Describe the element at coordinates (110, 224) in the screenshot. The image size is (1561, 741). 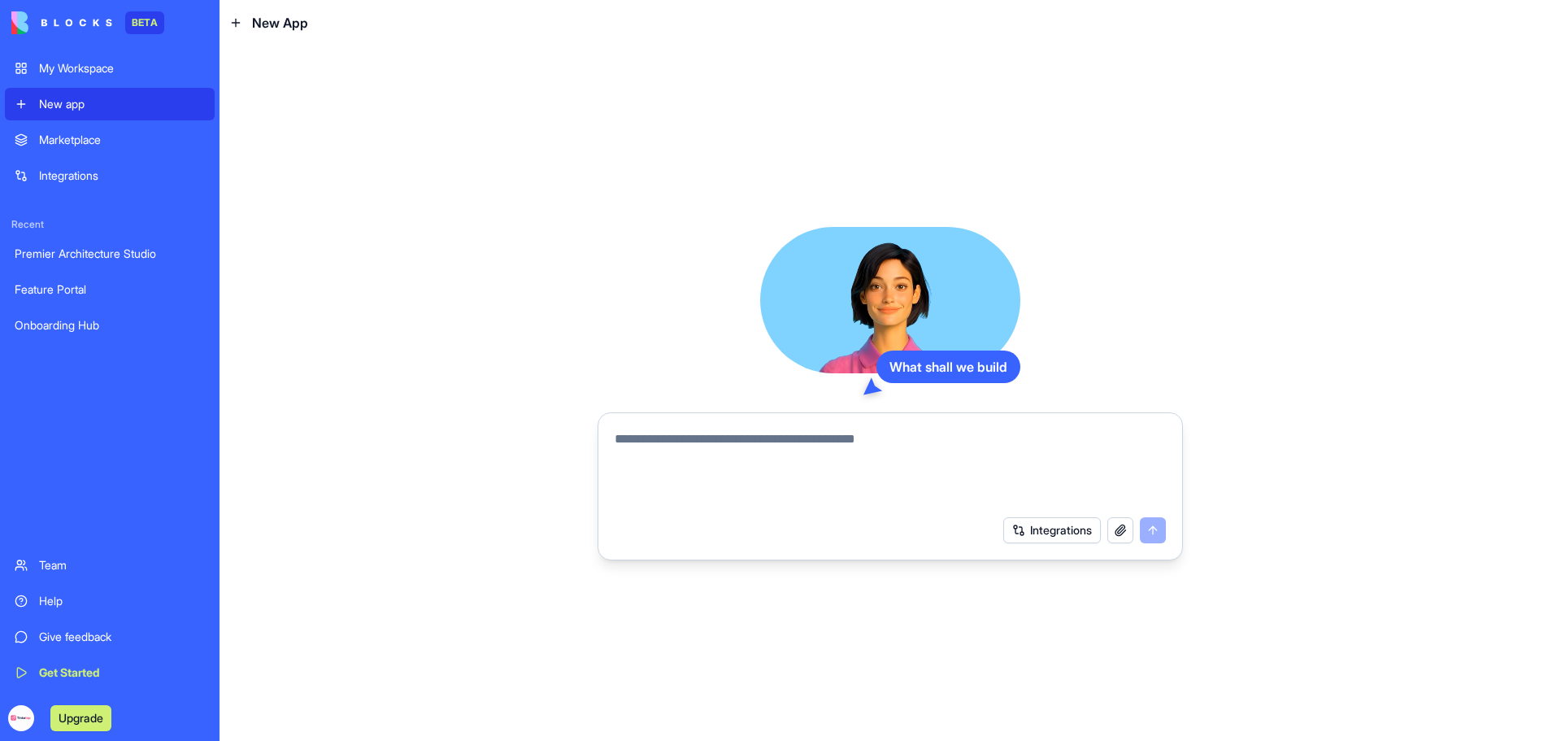
I see `span: Recent` at that location.